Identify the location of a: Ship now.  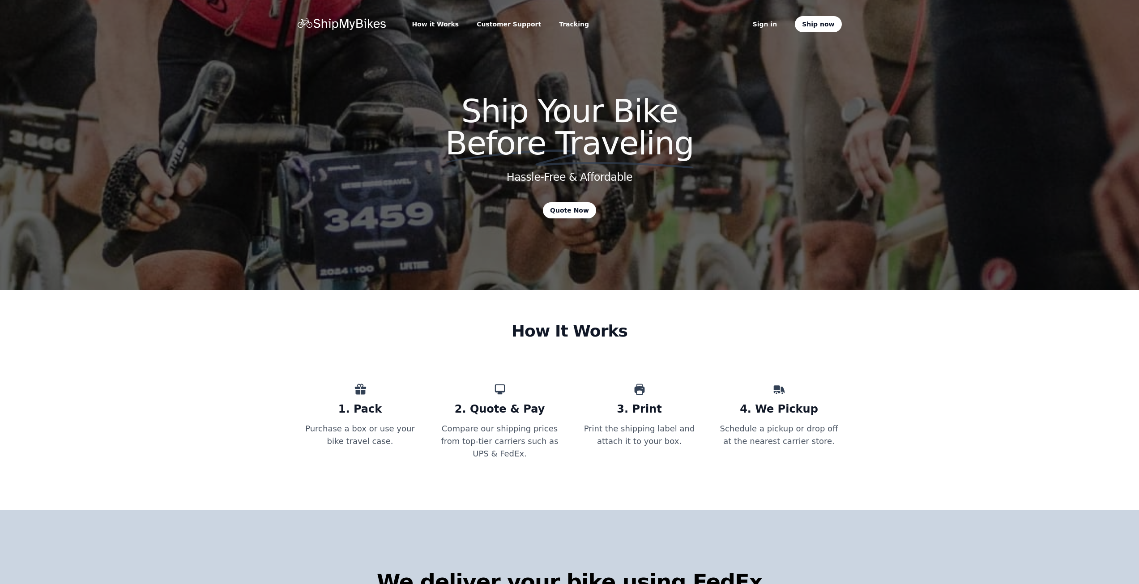
(818, 24).